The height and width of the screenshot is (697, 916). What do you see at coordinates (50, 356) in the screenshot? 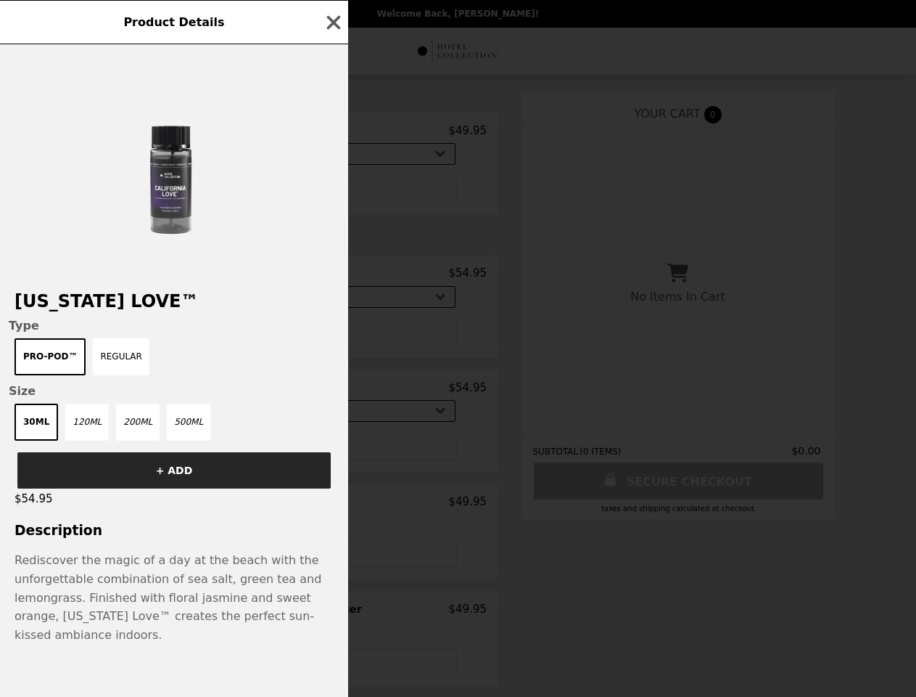
I see `button: Pro-Pod™` at bounding box center [50, 356].